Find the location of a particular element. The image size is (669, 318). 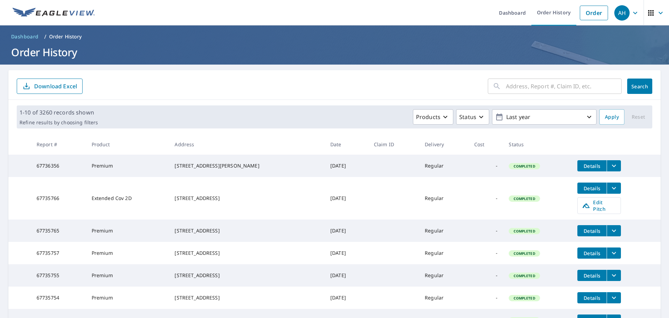

p: Status is located at coordinates (468, 117).